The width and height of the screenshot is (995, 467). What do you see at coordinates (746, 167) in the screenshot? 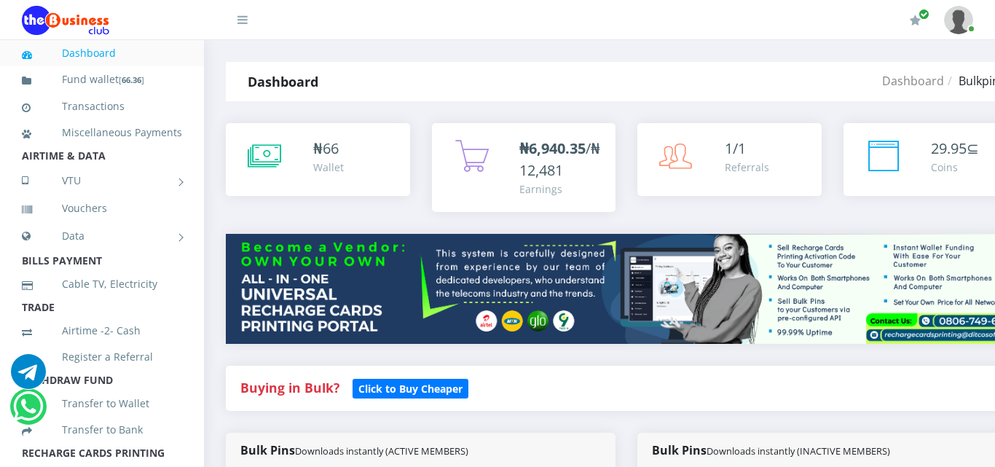
I see `div: Referrals` at bounding box center [746, 167].